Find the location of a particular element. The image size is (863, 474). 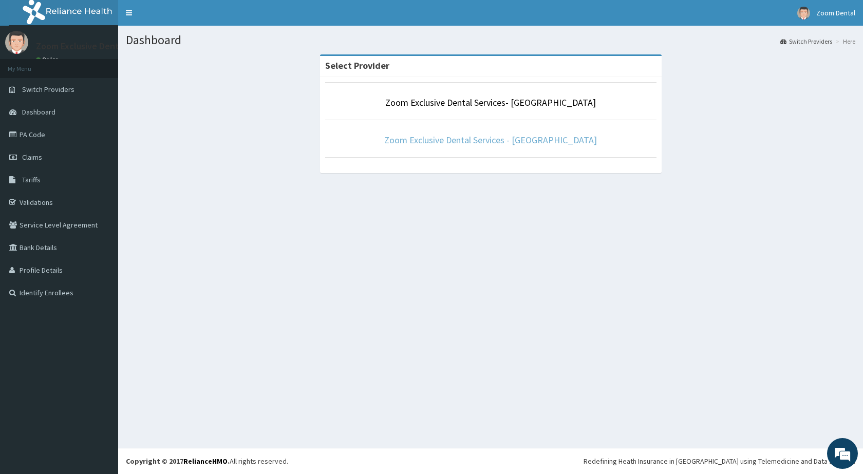

span: Zoom Dental is located at coordinates (836, 13).